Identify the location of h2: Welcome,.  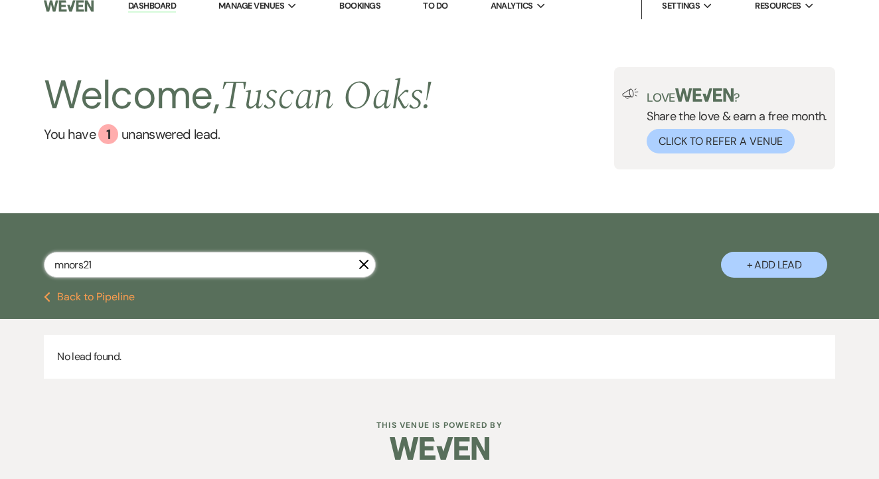
(238, 96).